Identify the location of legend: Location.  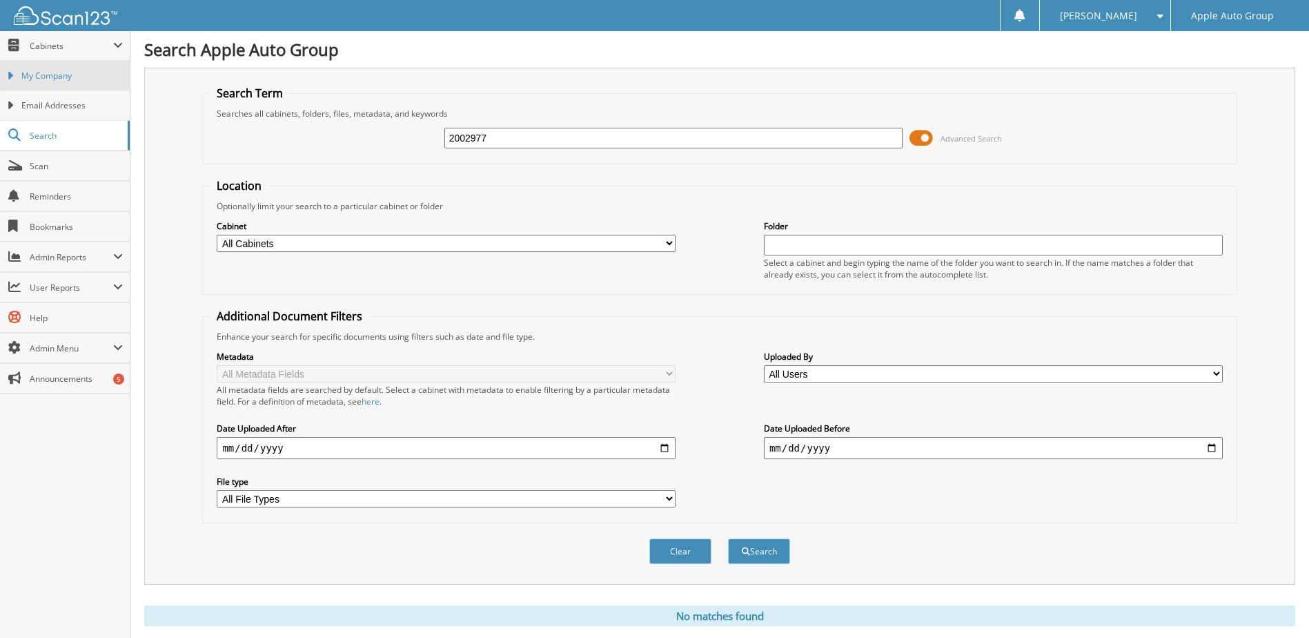
(239, 186).